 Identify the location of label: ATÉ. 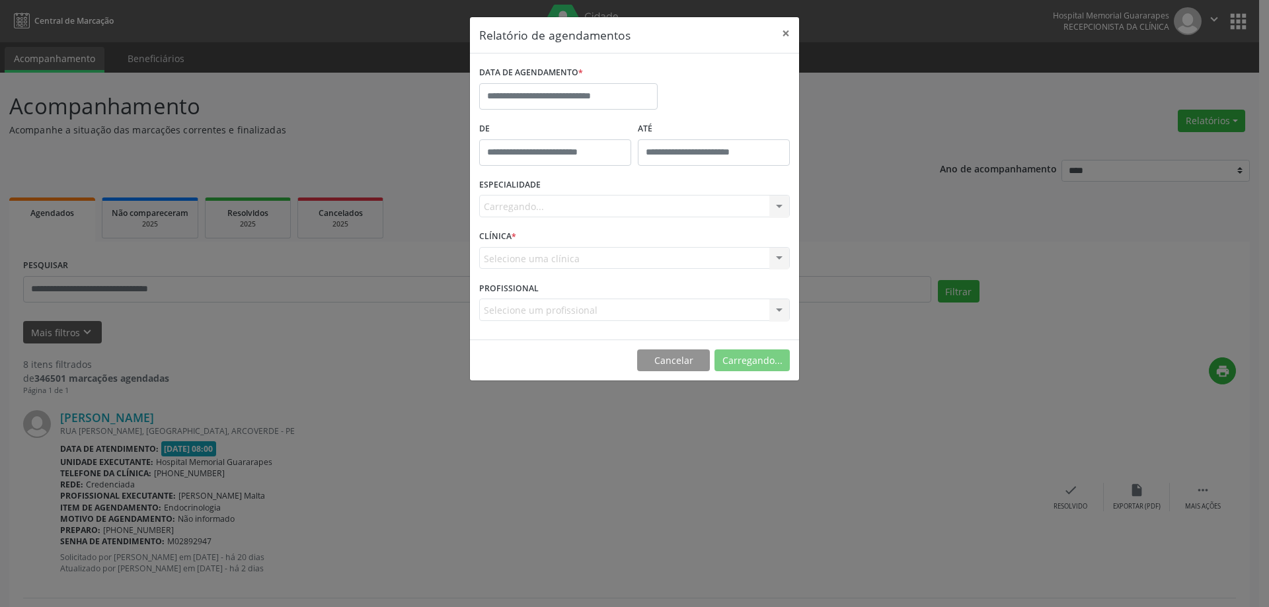
(714, 129).